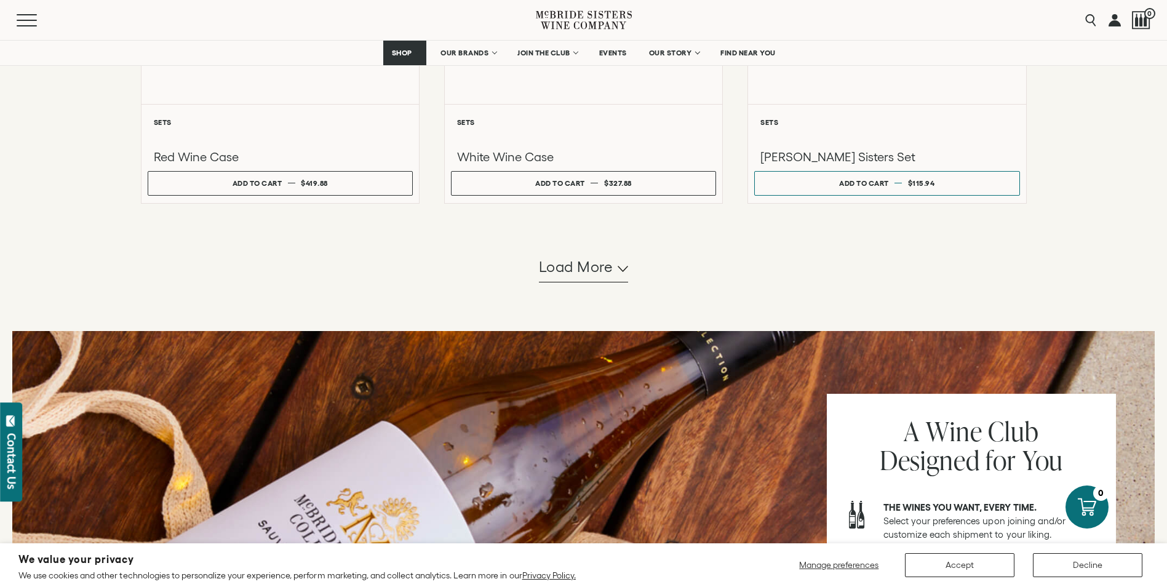 The image size is (1167, 587). Describe the element at coordinates (838, 565) in the screenshot. I see `span: Manage preferences` at that location.